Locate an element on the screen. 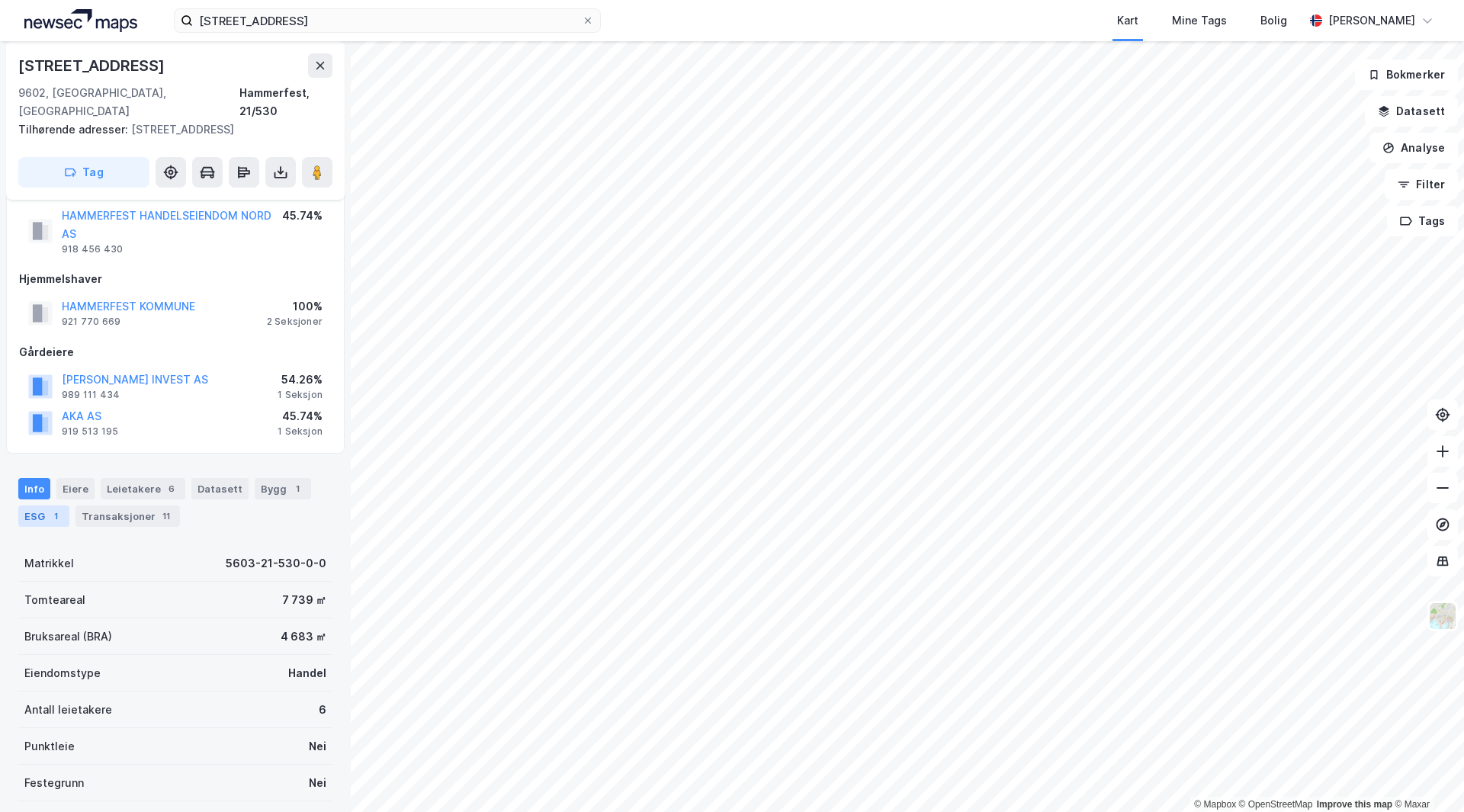 The height and width of the screenshot is (812, 1464). div: Mine Tags is located at coordinates (1200, 21).